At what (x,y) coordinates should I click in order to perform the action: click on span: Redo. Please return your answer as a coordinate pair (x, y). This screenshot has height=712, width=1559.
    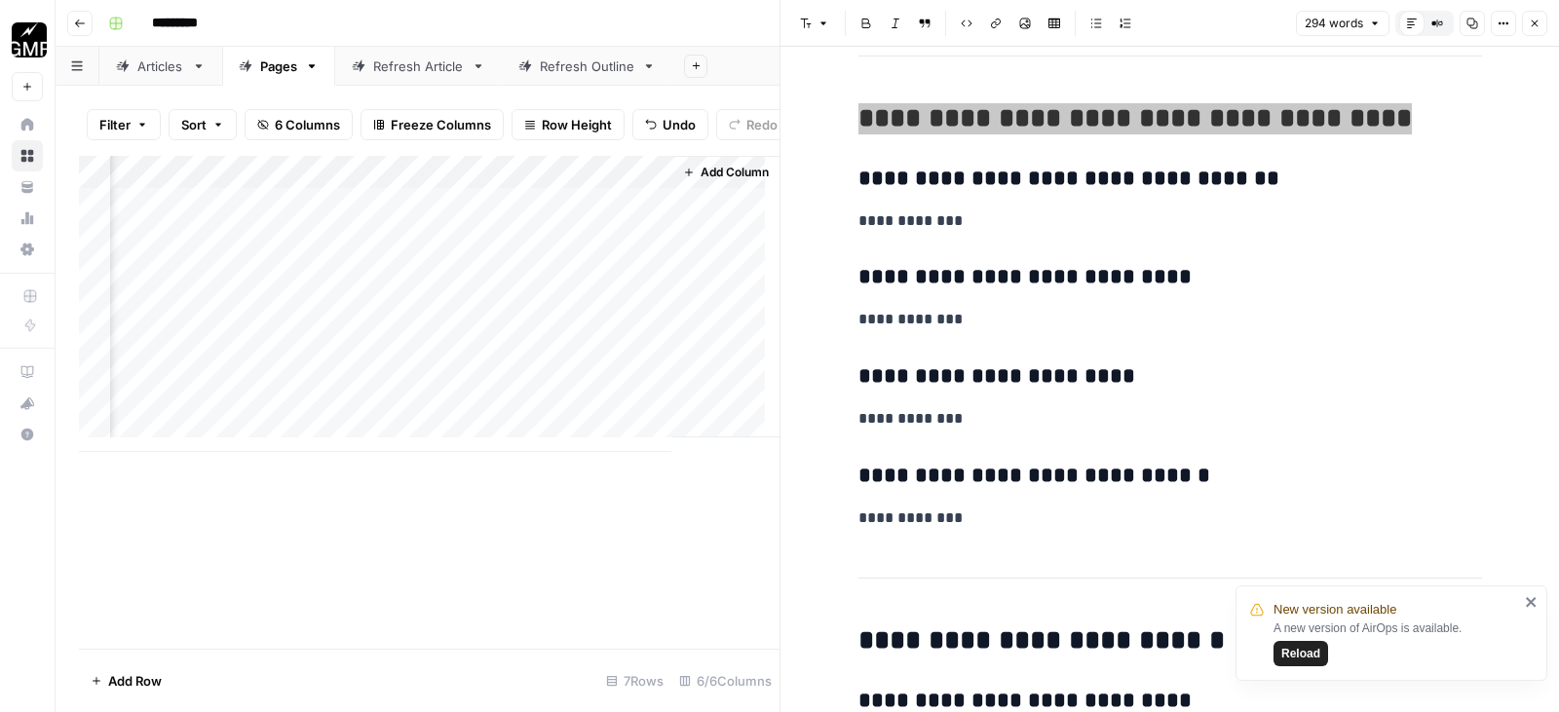
    Looking at the image, I should click on (762, 125).